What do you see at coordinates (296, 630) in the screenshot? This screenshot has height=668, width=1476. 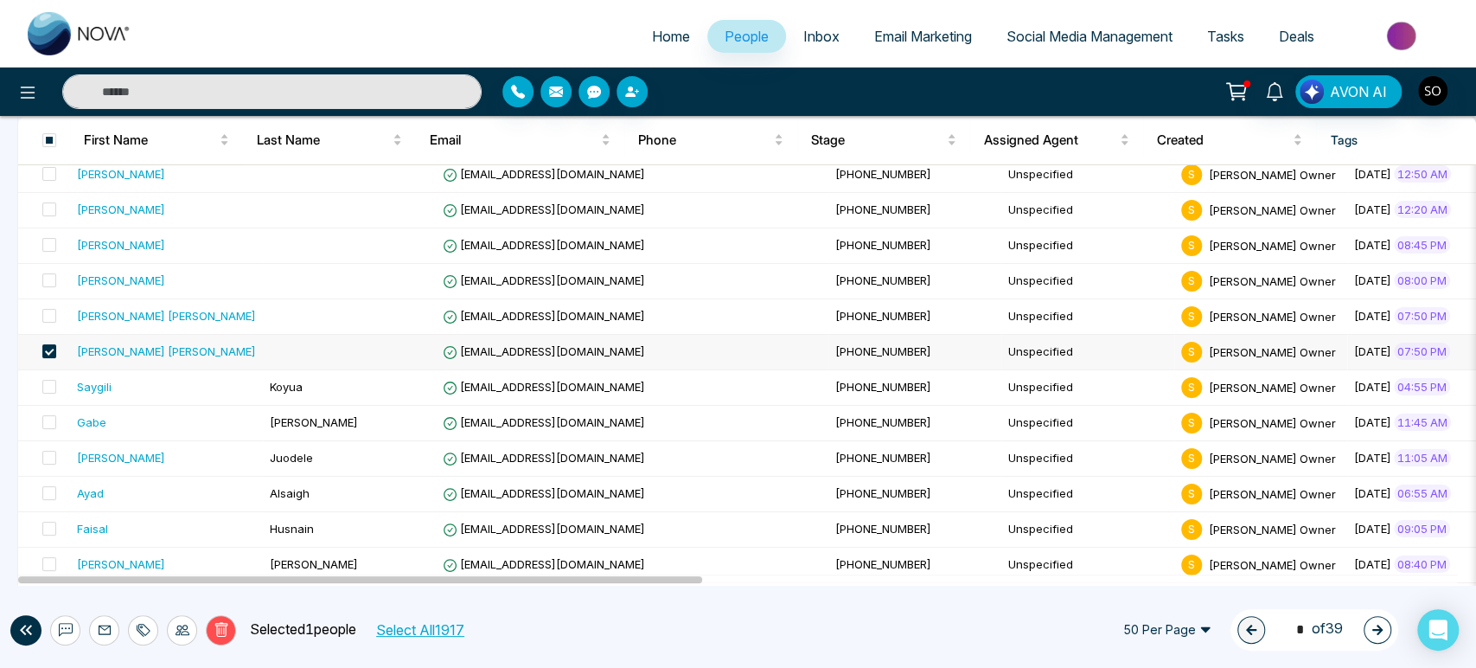 I see `p: Selected 1 people` at bounding box center [296, 630].